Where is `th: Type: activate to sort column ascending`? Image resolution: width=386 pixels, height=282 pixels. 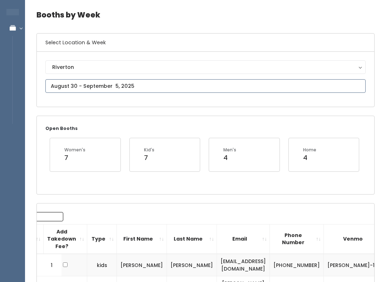
th: Type: activate to sort column ascending is located at coordinates (102, 239).